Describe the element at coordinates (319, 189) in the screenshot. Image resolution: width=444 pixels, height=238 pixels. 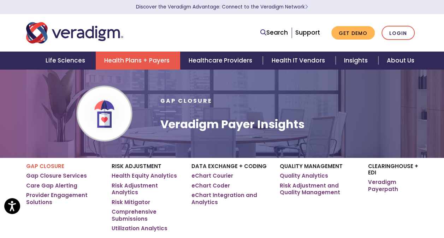
I see `a: Risk Adjustment and Quality Management` at that location.